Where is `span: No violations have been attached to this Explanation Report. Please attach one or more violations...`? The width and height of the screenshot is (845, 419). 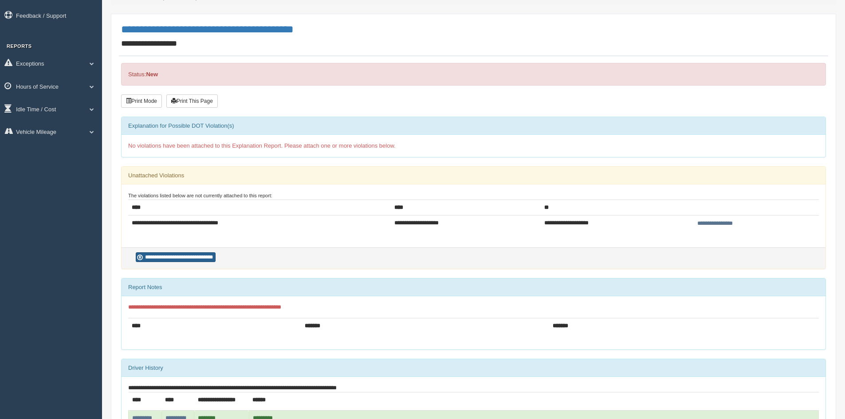
span: No violations have been attached to this Explanation Report. Please attach one or more violations... is located at coordinates (262, 145).